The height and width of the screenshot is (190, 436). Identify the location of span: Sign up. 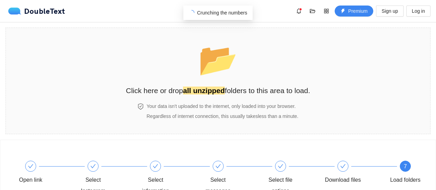
(389, 11).